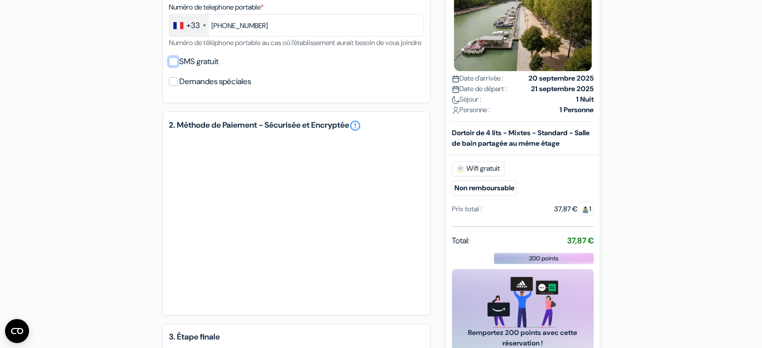 Image resolution: width=762 pixels, height=348 pixels. I want to click on span: Total:, so click(461, 241).